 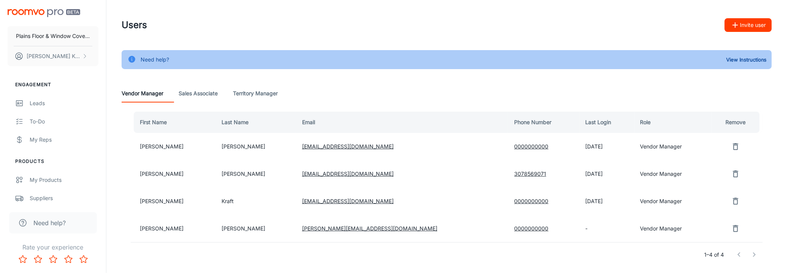 What do you see at coordinates (142, 93) in the screenshot?
I see `a: Vendor Manager` at bounding box center [142, 93].